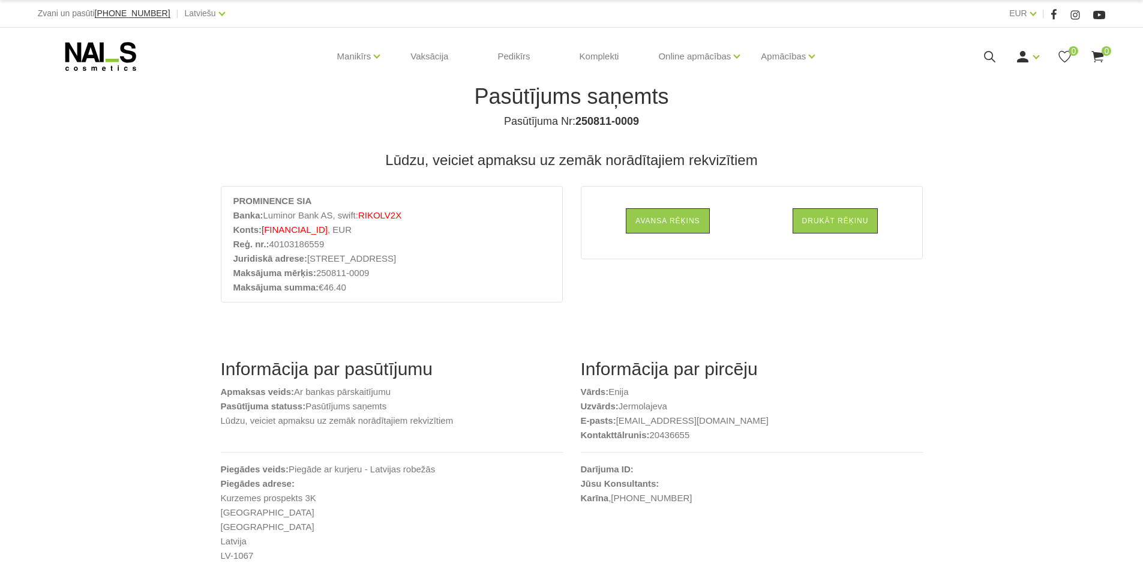  I want to click on b: Vārds:, so click(595, 391).